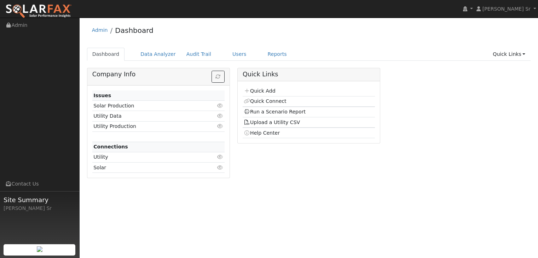 This screenshot has width=538, height=258. I want to click on a: Upload a Utility CSV, so click(272, 122).